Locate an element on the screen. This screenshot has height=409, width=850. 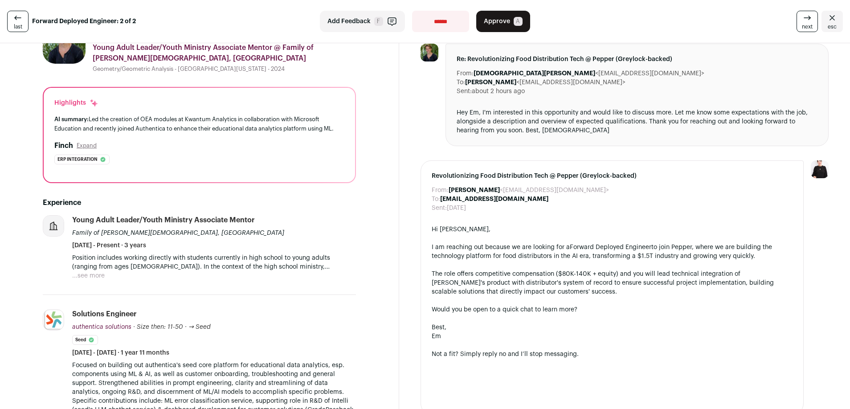
div: Hey Em, I'm interested in this opportunity and would like to discuss more. Let me know some expec... is located at coordinates (637, 122).